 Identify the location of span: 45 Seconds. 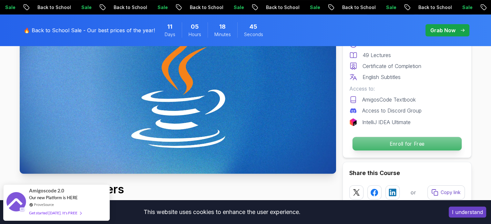
(253, 27).